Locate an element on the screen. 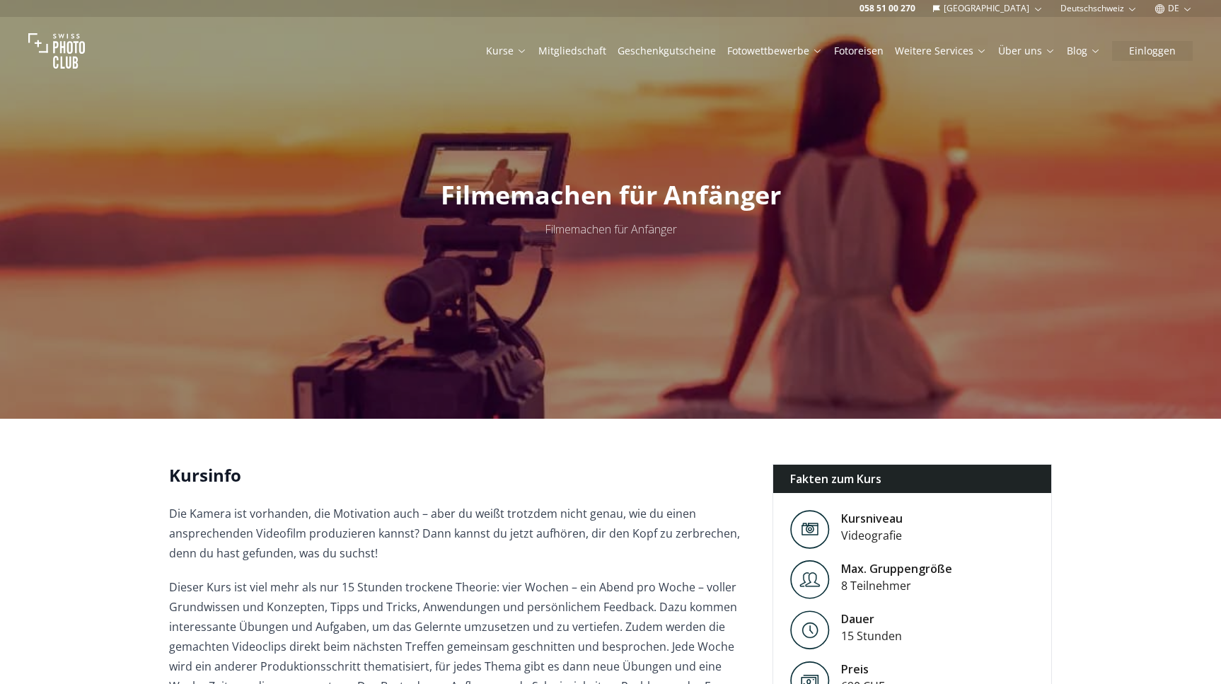 The height and width of the screenshot is (684, 1221). div: 15 Stunden is located at coordinates (872, 636).